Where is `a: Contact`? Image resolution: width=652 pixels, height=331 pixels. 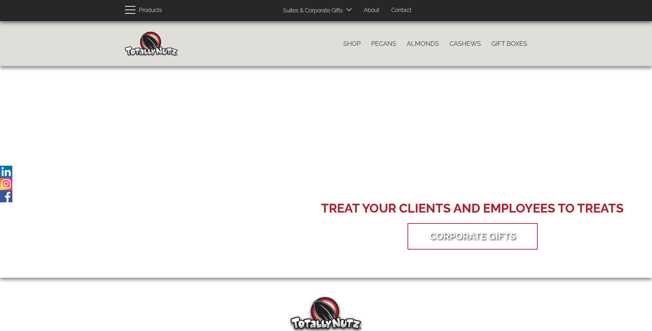
a: Contact is located at coordinates (401, 10).